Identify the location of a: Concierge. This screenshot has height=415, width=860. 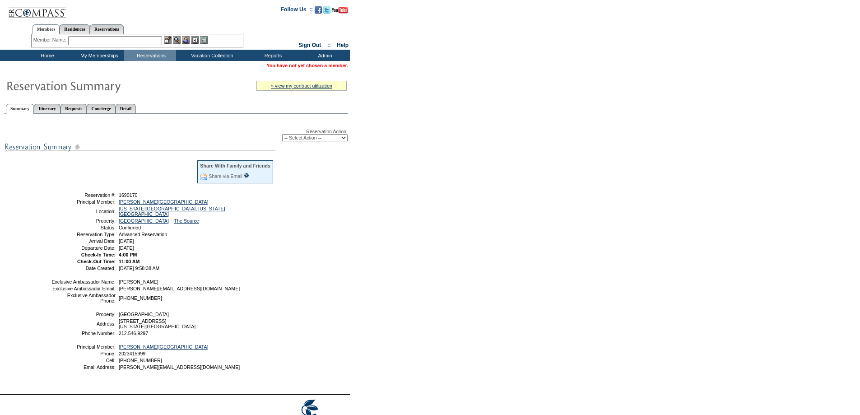
(101, 108).